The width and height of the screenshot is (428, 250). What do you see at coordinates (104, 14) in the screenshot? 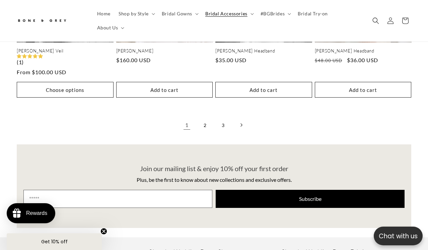
I see `a: Home` at bounding box center [104, 14].